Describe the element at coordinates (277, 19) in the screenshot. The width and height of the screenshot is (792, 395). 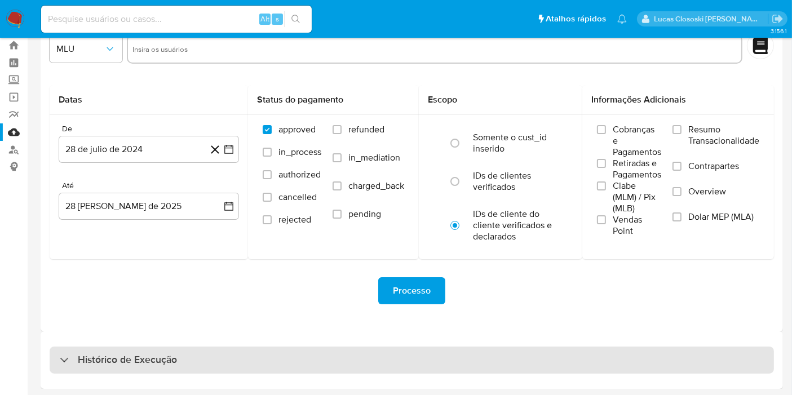
I see `span: s` at that location.